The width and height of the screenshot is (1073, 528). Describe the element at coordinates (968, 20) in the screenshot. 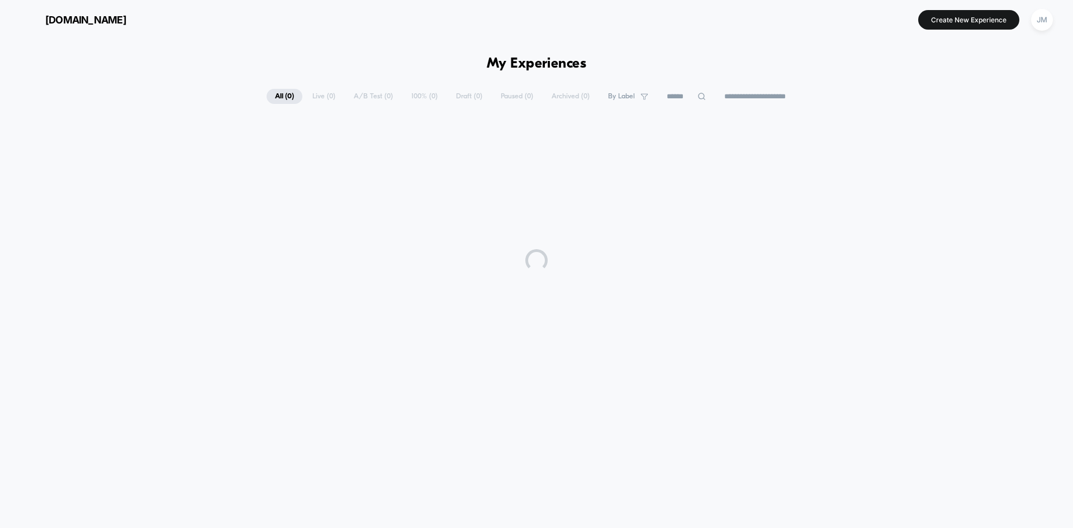

I see `button: Create New Experience` at that location.